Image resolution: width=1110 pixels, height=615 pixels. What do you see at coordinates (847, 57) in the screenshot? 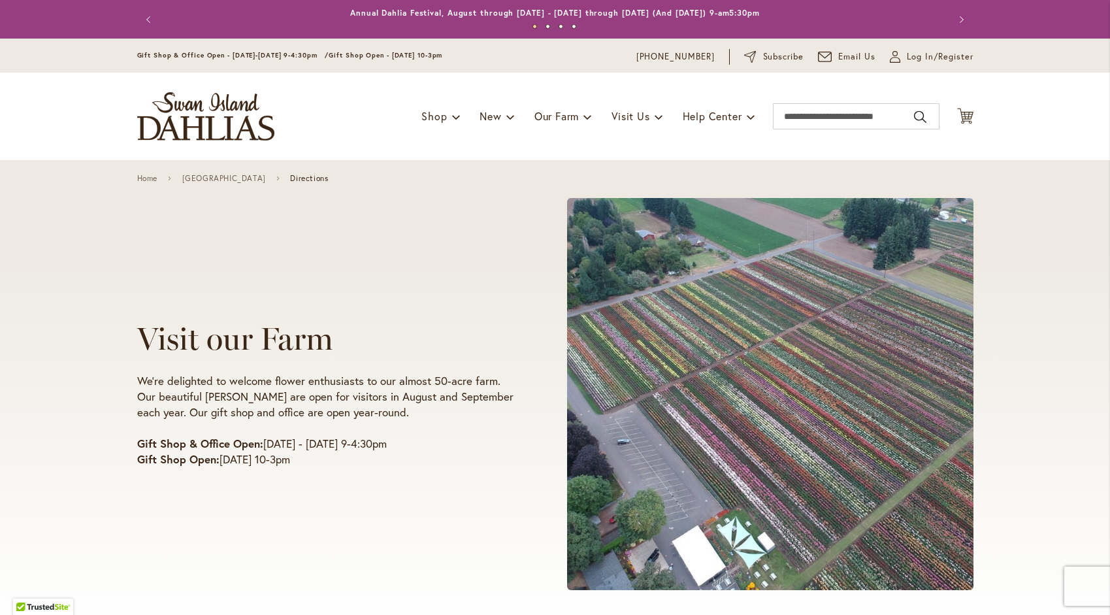
I see `a: Email Us` at bounding box center [847, 57].